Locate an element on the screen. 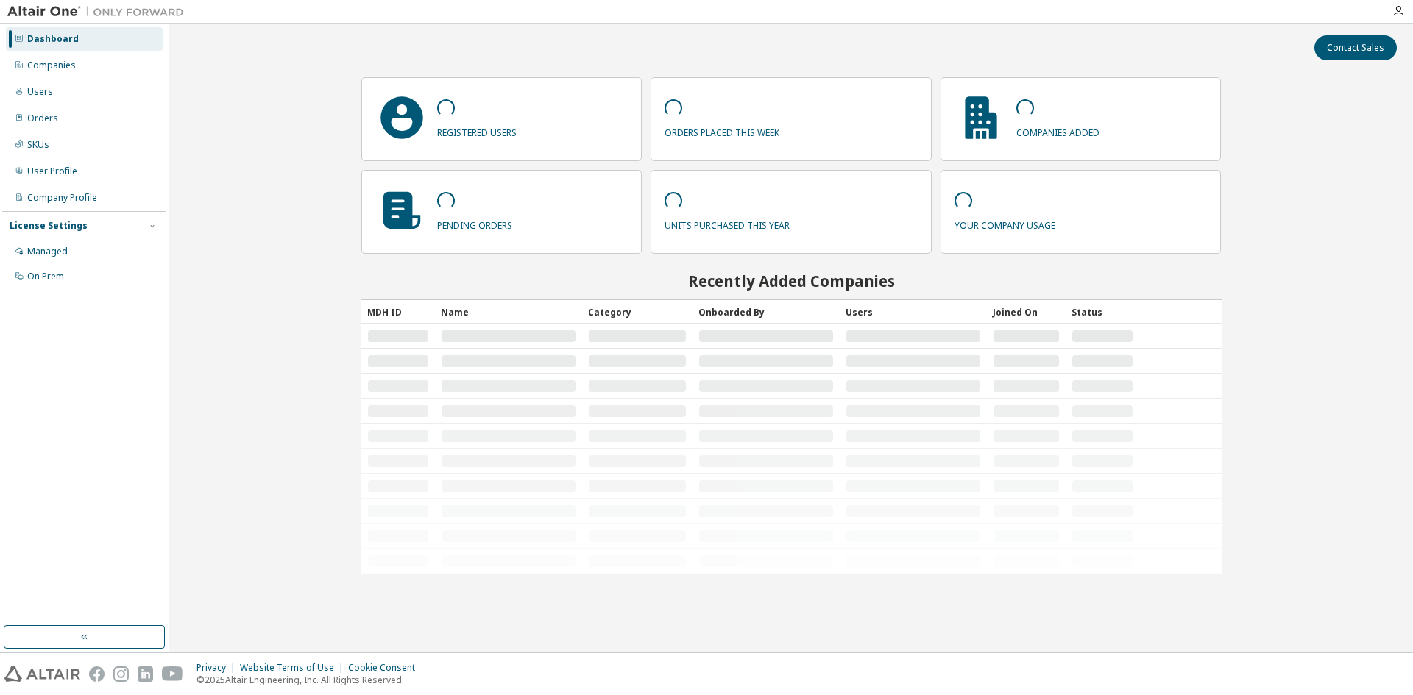 This screenshot has height=695, width=1413. div: Orders is located at coordinates (43, 118).